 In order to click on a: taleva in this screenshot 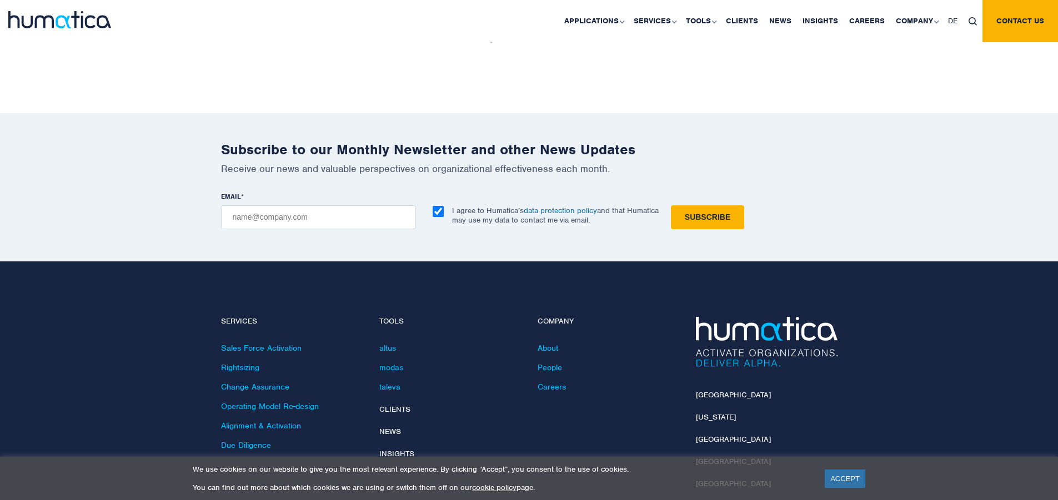, I will do `click(390, 387)`.